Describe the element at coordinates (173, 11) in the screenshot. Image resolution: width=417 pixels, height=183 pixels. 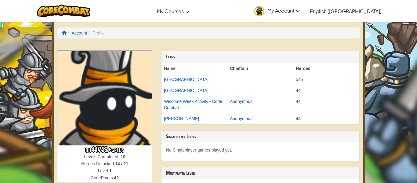
I see `a: My Courses` at that location.